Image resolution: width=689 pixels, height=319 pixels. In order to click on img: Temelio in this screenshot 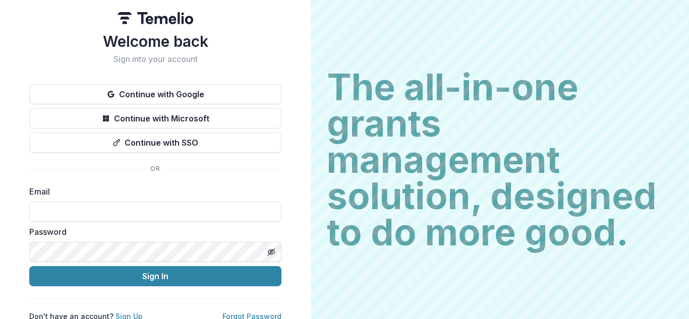, I will do `click(155, 18)`.